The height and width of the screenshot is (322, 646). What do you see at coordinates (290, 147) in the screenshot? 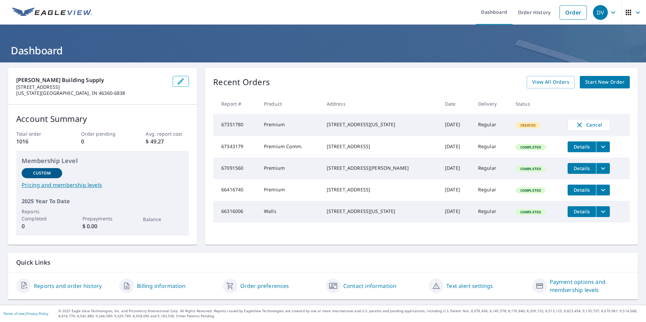
I see `td: Premium Comm.` at bounding box center [290, 147].